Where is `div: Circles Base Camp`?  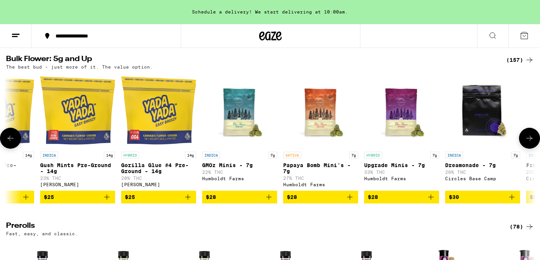 div: Circles Base Camp is located at coordinates (483, 178).